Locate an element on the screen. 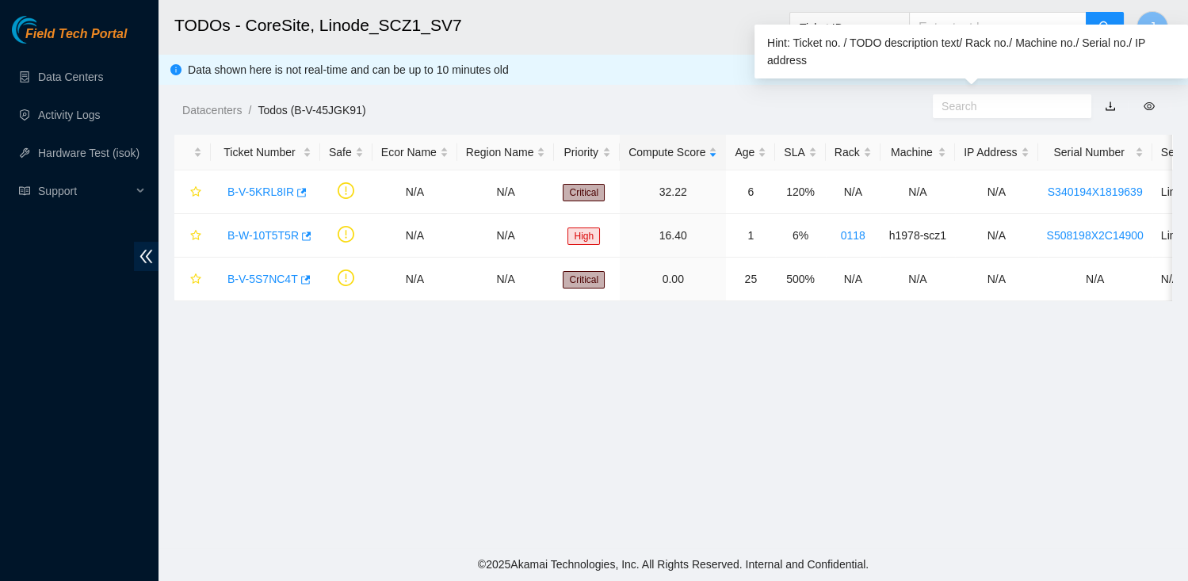 Image resolution: width=1188 pixels, height=581 pixels. td: 32.22 is located at coordinates (673, 192).